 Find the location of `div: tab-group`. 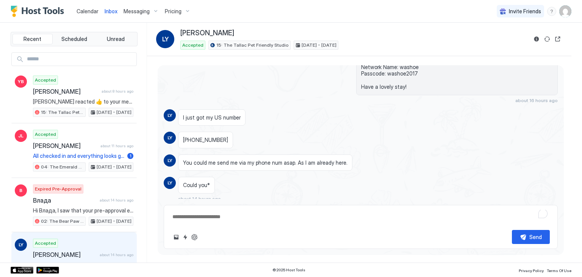

div: tab-group is located at coordinates (74, 39).